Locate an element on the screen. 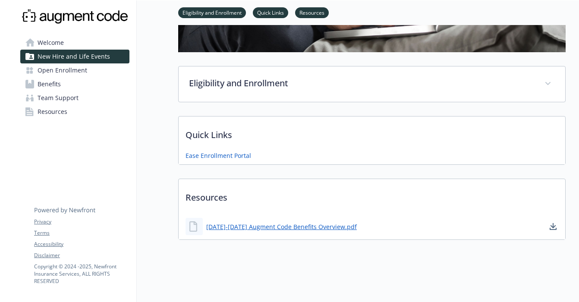 This screenshot has height=302, width=579. a: Welcome is located at coordinates (75, 43).